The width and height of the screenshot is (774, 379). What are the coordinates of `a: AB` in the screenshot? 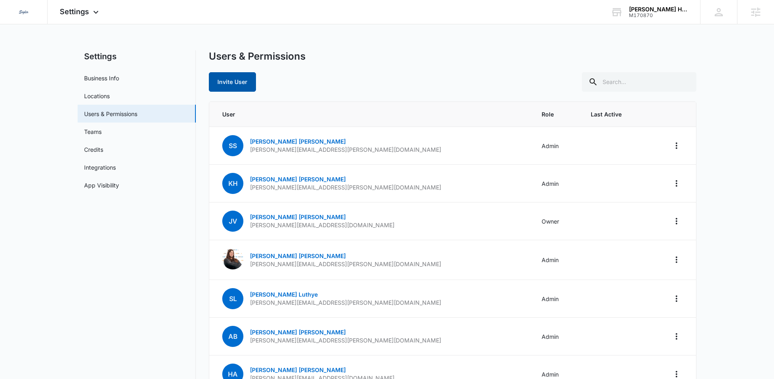 It's located at (233, 337).